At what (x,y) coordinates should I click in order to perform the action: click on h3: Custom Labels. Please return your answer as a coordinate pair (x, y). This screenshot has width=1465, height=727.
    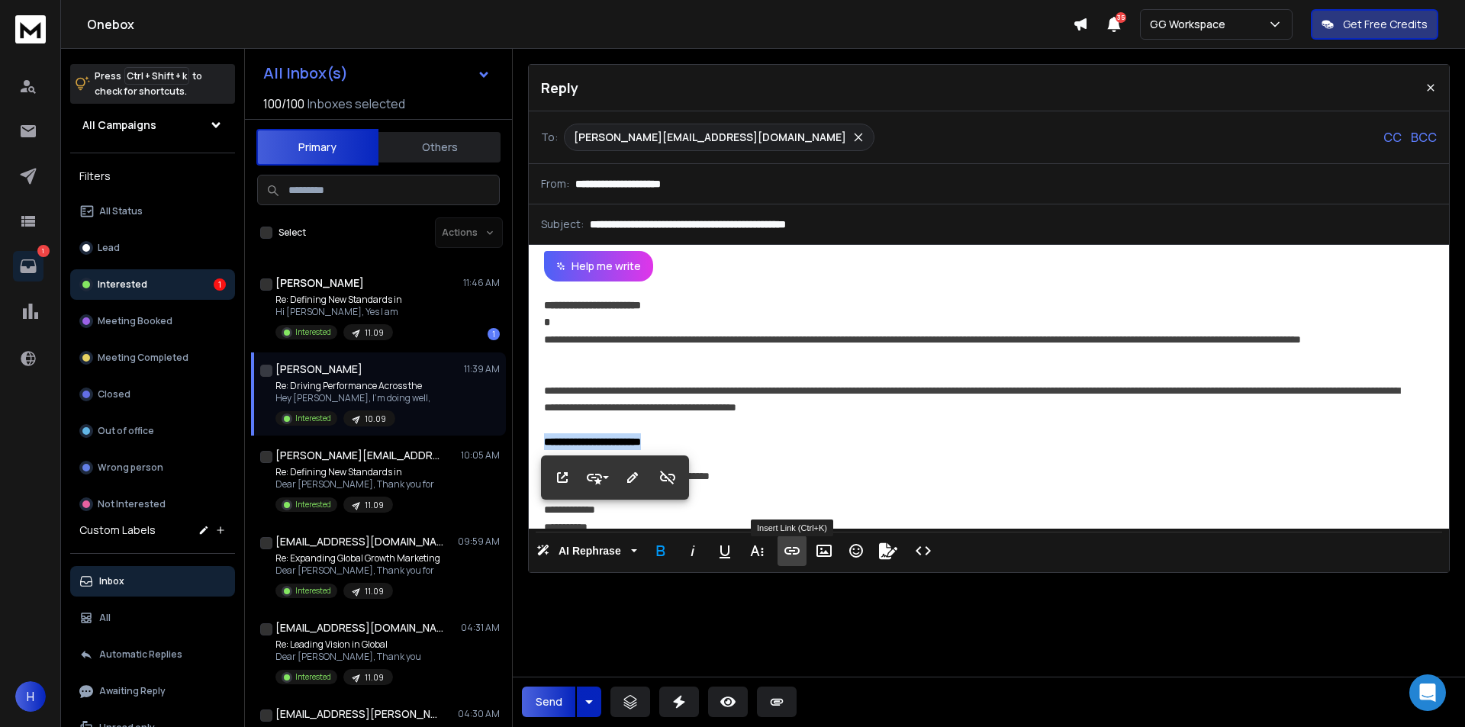
    Looking at the image, I should click on (118, 530).